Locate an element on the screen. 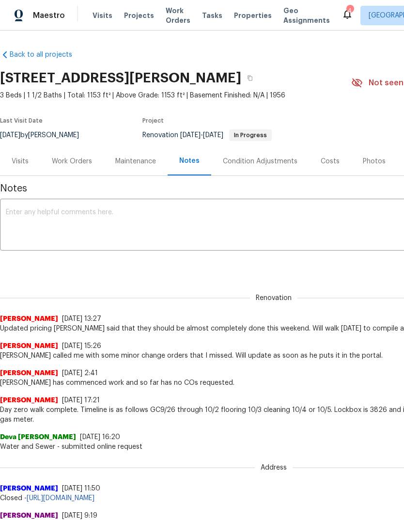  span: Visits is located at coordinates (102, 16).